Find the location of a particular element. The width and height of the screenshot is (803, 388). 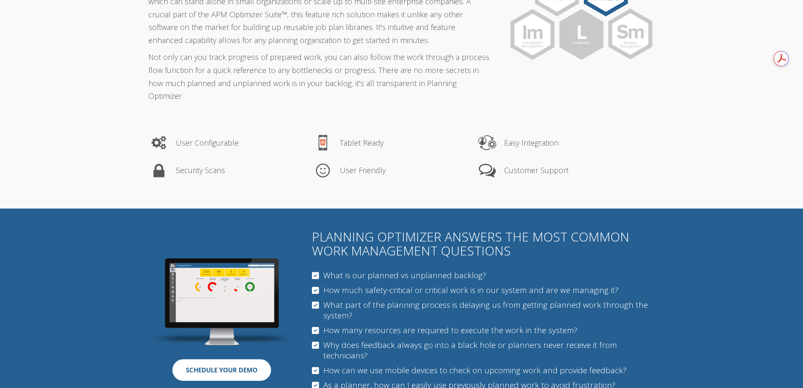

img: epop-icons-06 is located at coordinates (323, 170).